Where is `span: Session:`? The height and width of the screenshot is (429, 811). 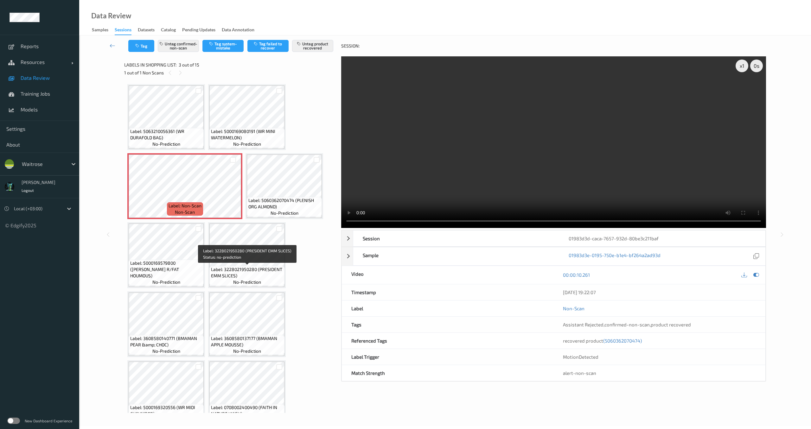
span: Session: is located at coordinates (350, 46).